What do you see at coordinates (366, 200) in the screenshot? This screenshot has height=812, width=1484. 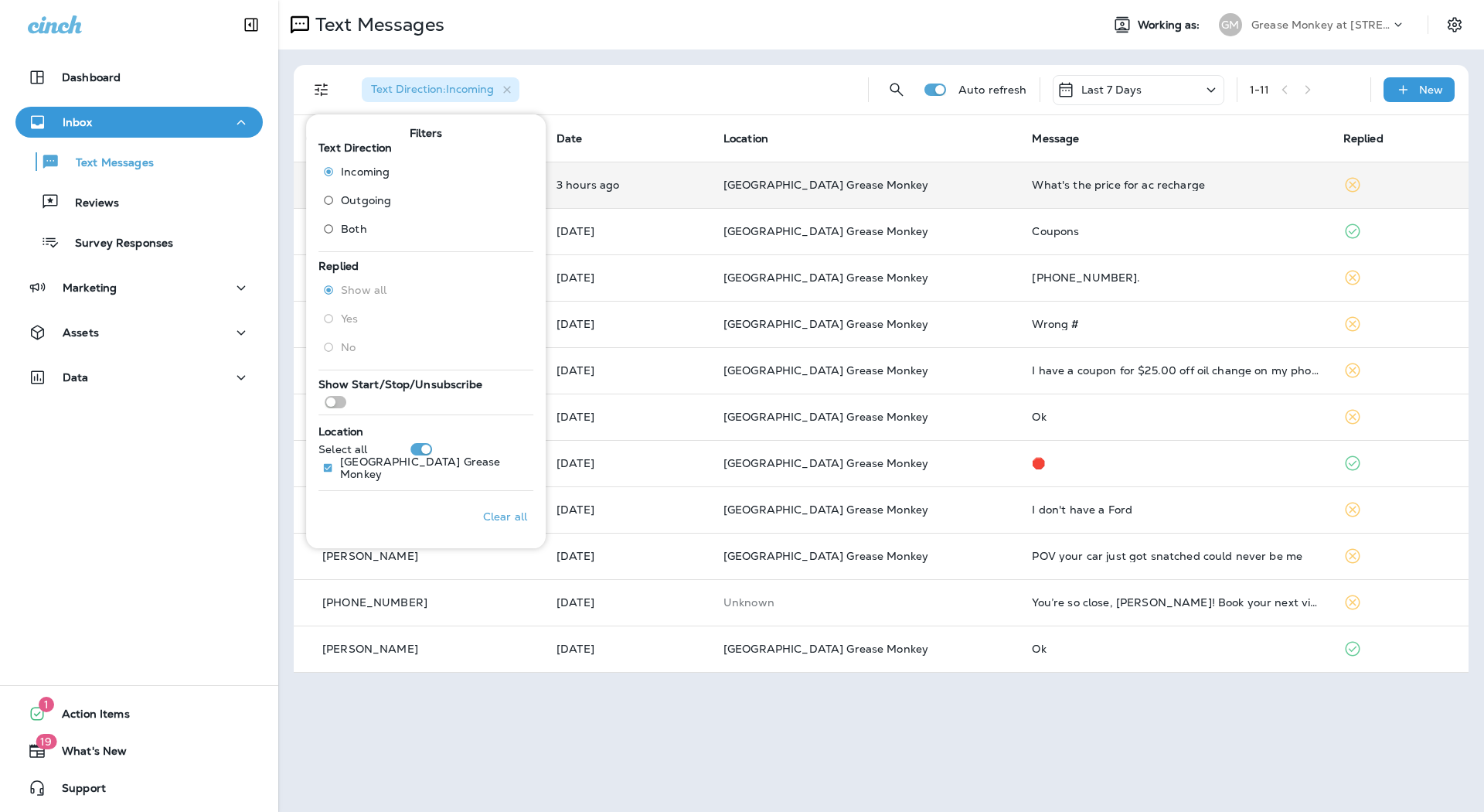 I see `span: Outgoing` at bounding box center [366, 200].